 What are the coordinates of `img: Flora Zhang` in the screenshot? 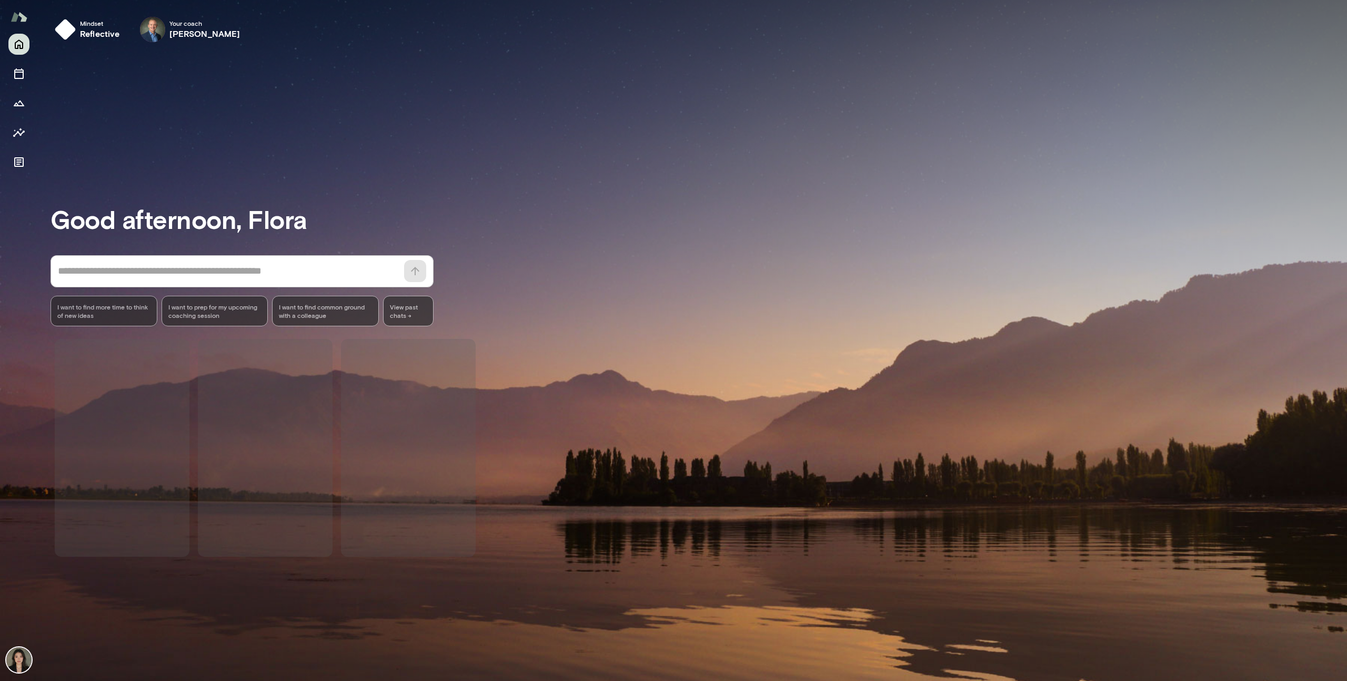 It's located at (19, 660).